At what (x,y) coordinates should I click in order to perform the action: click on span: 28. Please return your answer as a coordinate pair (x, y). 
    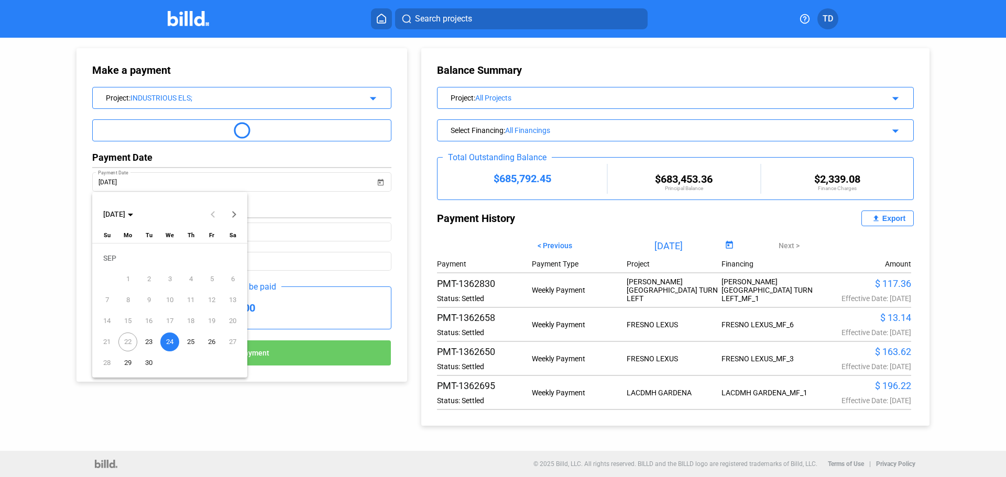
    Looking at the image, I should click on (107, 363).